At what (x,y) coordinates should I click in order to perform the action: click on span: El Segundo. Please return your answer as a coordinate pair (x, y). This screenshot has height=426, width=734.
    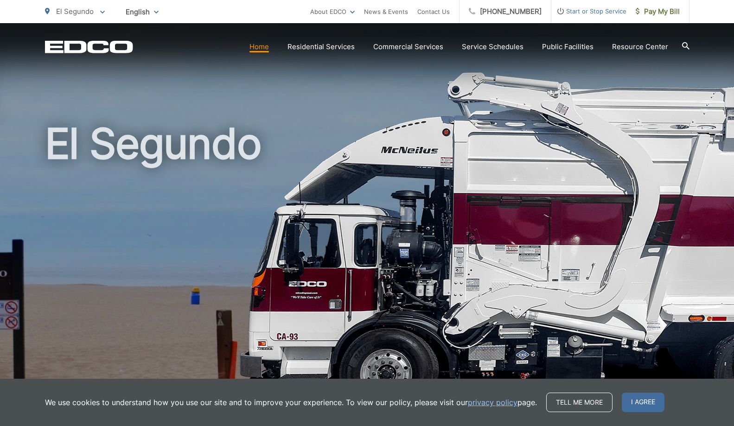
    Looking at the image, I should click on (75, 11).